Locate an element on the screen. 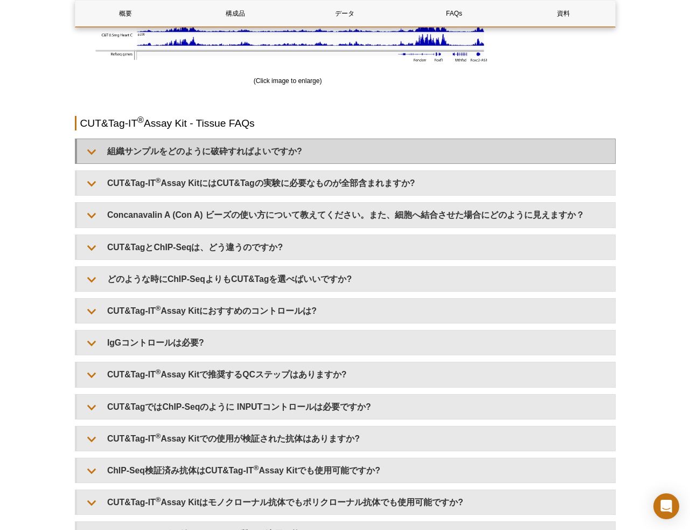  summary: どのような時にChIP-SeqよりもCUT&Tagを選べばいいですか? is located at coordinates (346, 278).